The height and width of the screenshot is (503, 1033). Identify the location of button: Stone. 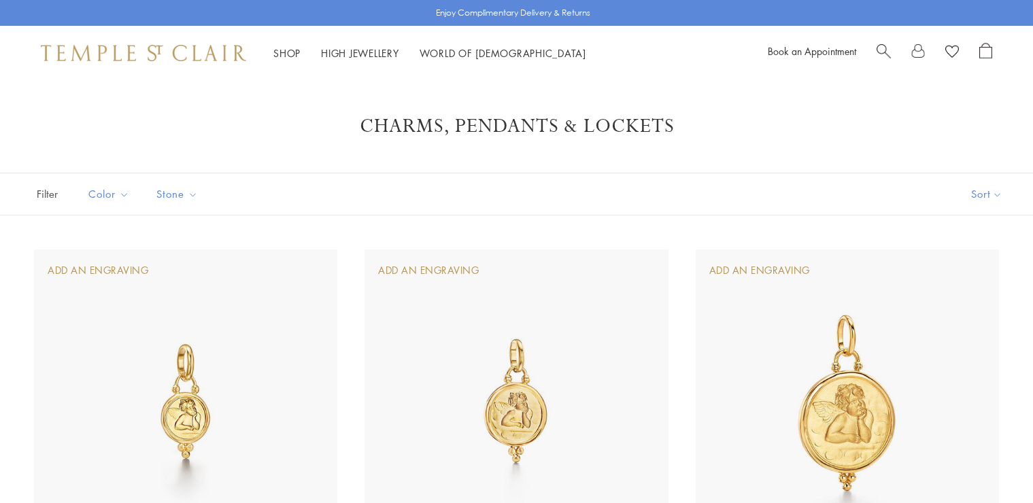
(177, 194).